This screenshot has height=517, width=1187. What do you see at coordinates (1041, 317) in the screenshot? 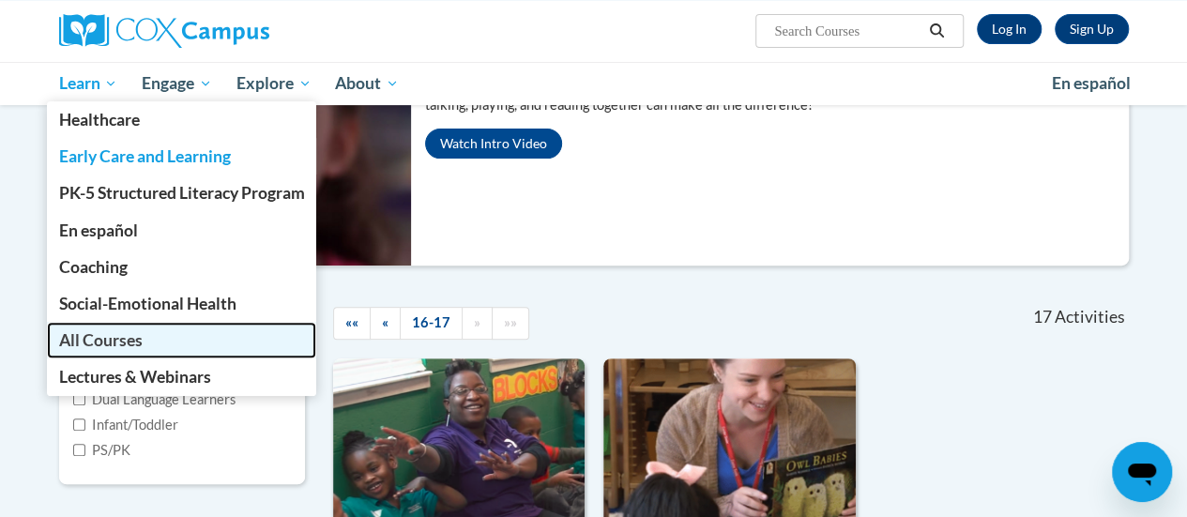
I see `span: 17` at bounding box center [1041, 317].